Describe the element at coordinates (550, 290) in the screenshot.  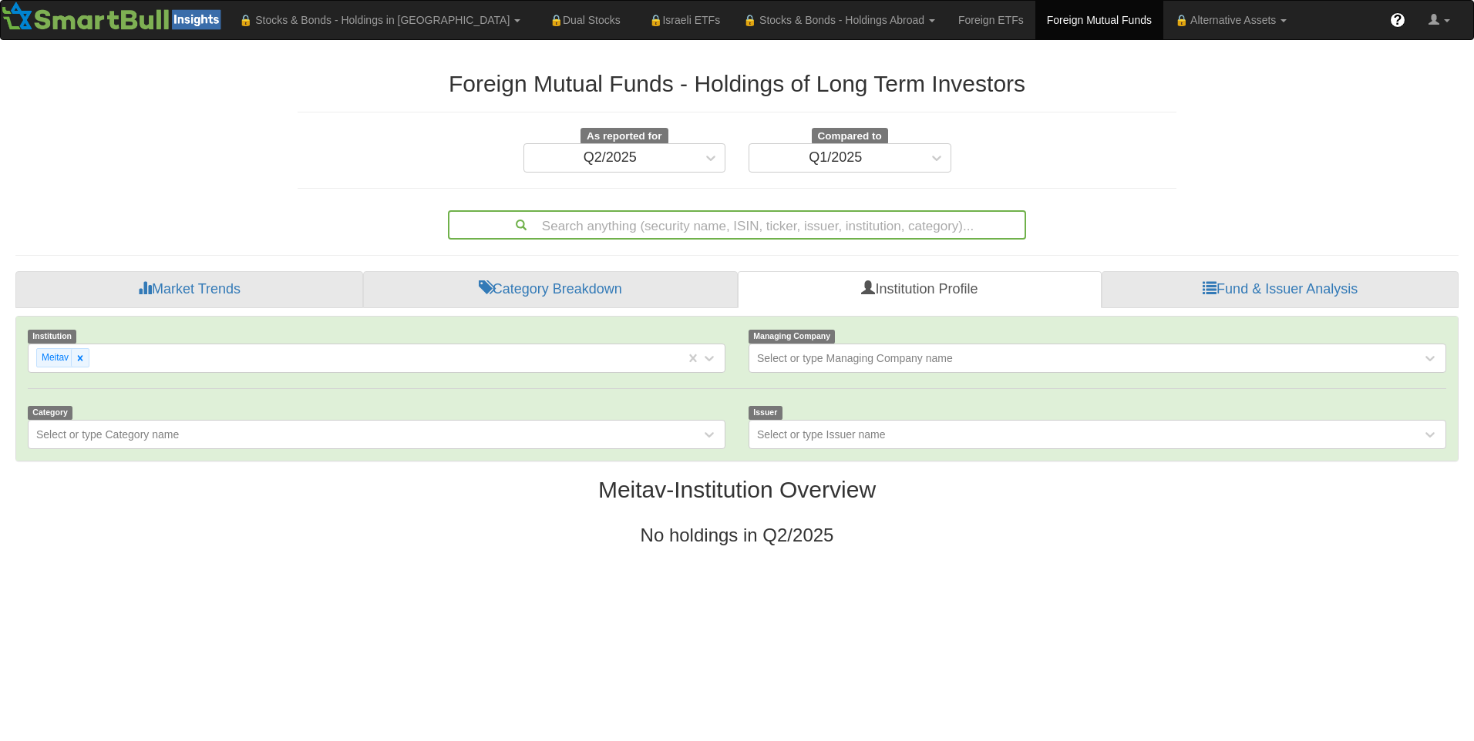
I see `a: Category Breakdown` at that location.